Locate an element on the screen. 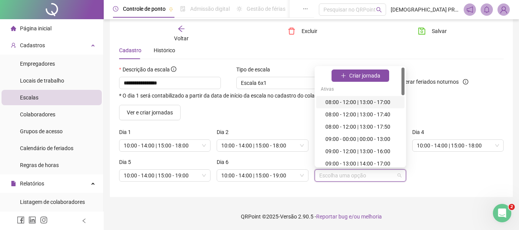  span: Relatórios is located at coordinates (32, 184).